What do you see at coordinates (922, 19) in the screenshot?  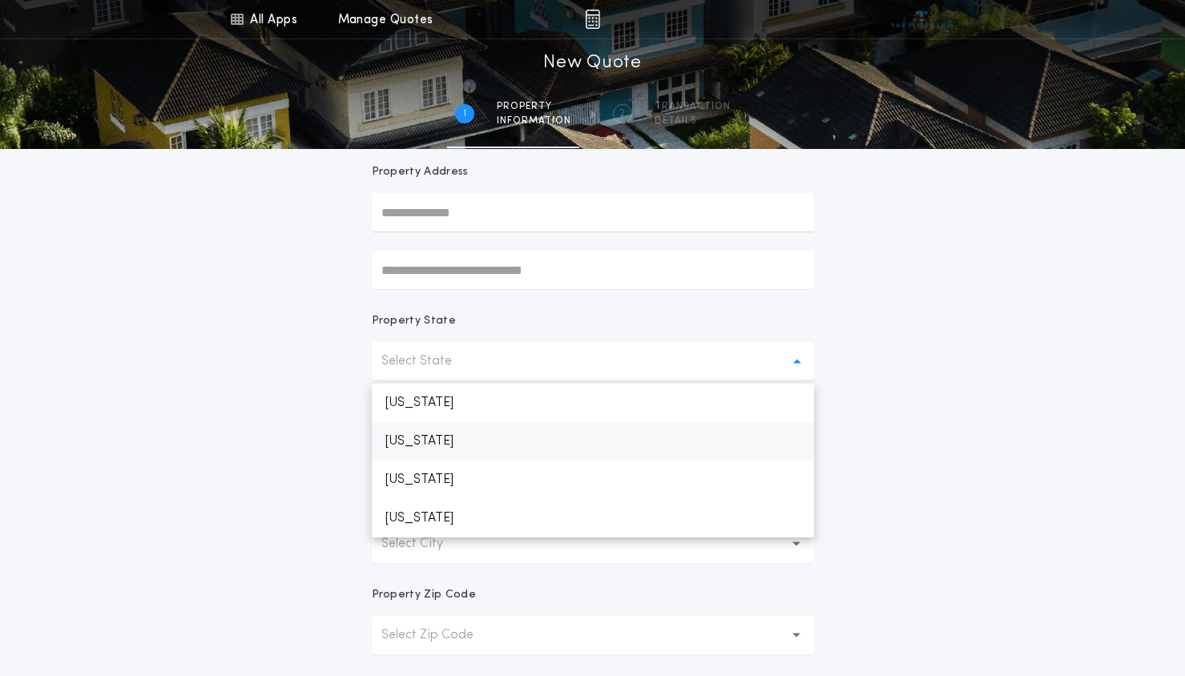 I see `img: vs-icon` at bounding box center [922, 19].